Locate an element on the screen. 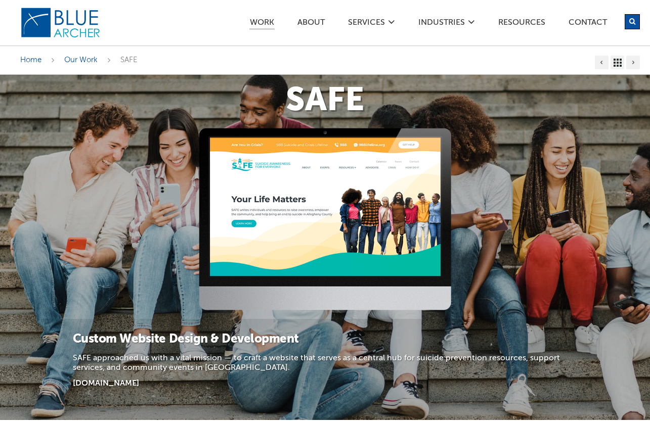  h3: Custom Website Design & Development is located at coordinates (325, 340).